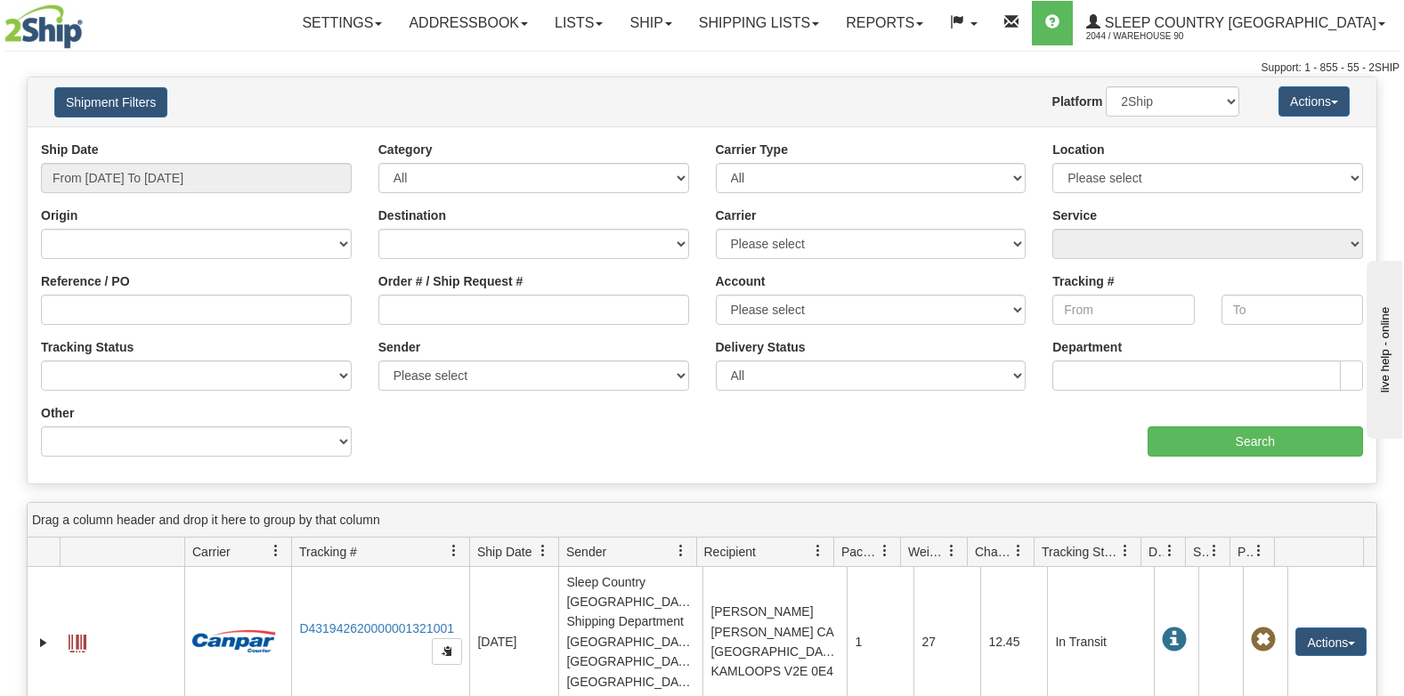 The width and height of the screenshot is (1404, 696). What do you see at coordinates (1263, 640) in the screenshot?
I see `span: Pickup Not Assigned` at bounding box center [1263, 640].